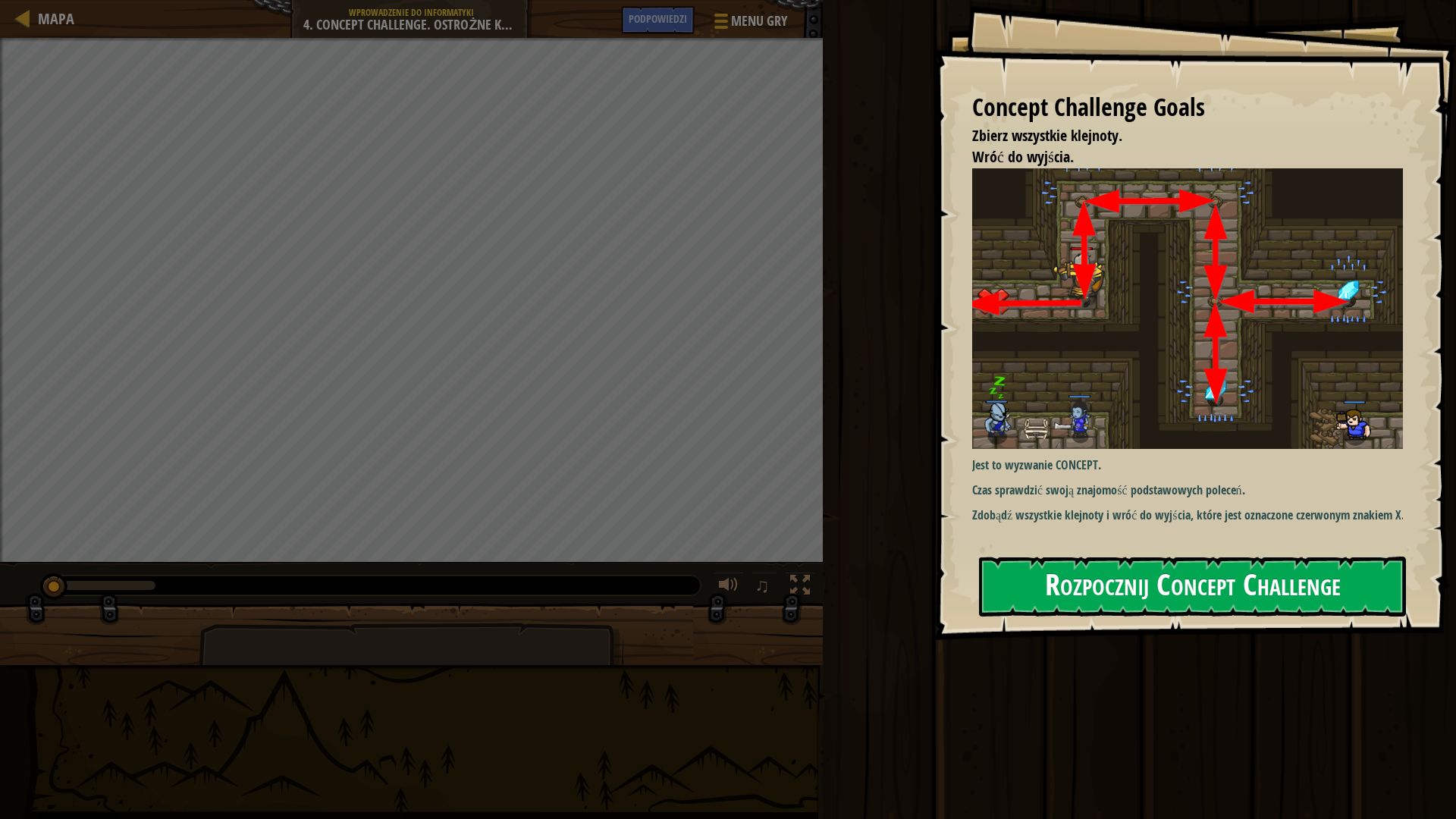  What do you see at coordinates (1192, 309) in the screenshot?
I see `img: First assesment` at bounding box center [1192, 309].